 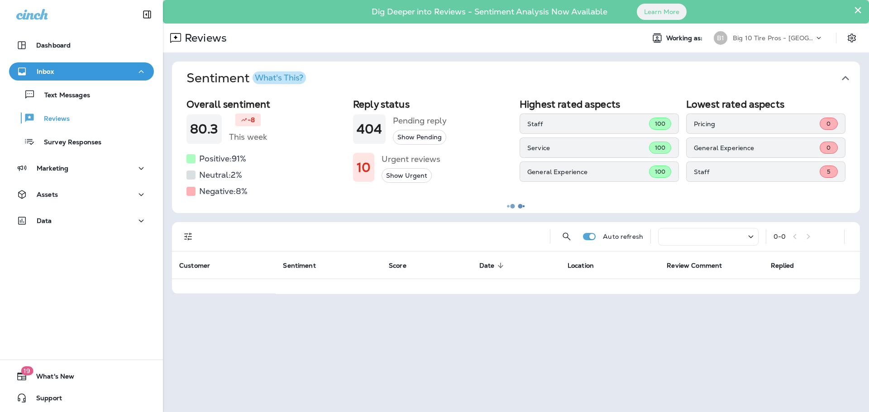 I want to click on span: What's New, so click(x=51, y=378).